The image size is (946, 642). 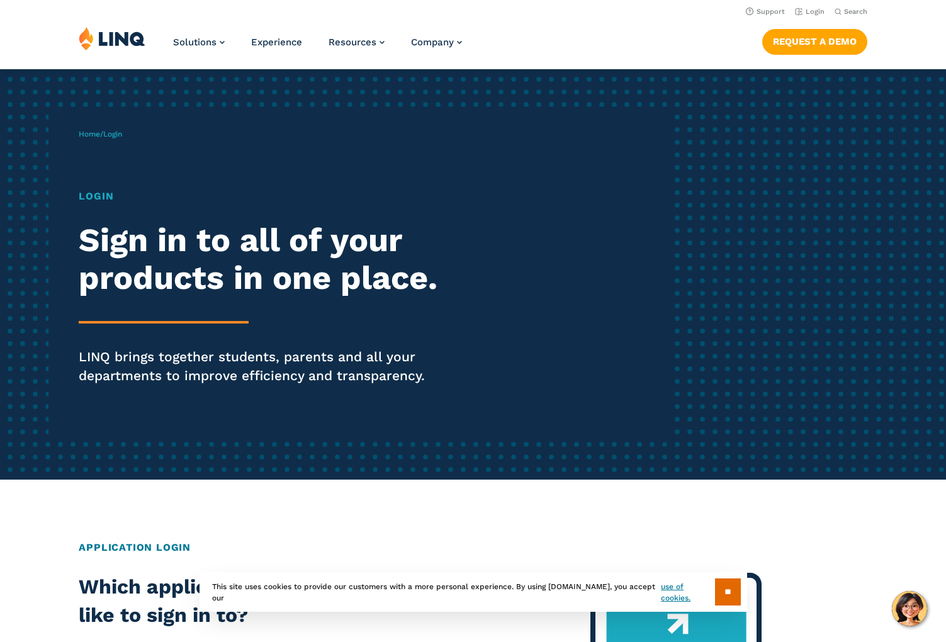 What do you see at coordinates (356, 42) in the screenshot?
I see `a: Resources` at bounding box center [356, 42].